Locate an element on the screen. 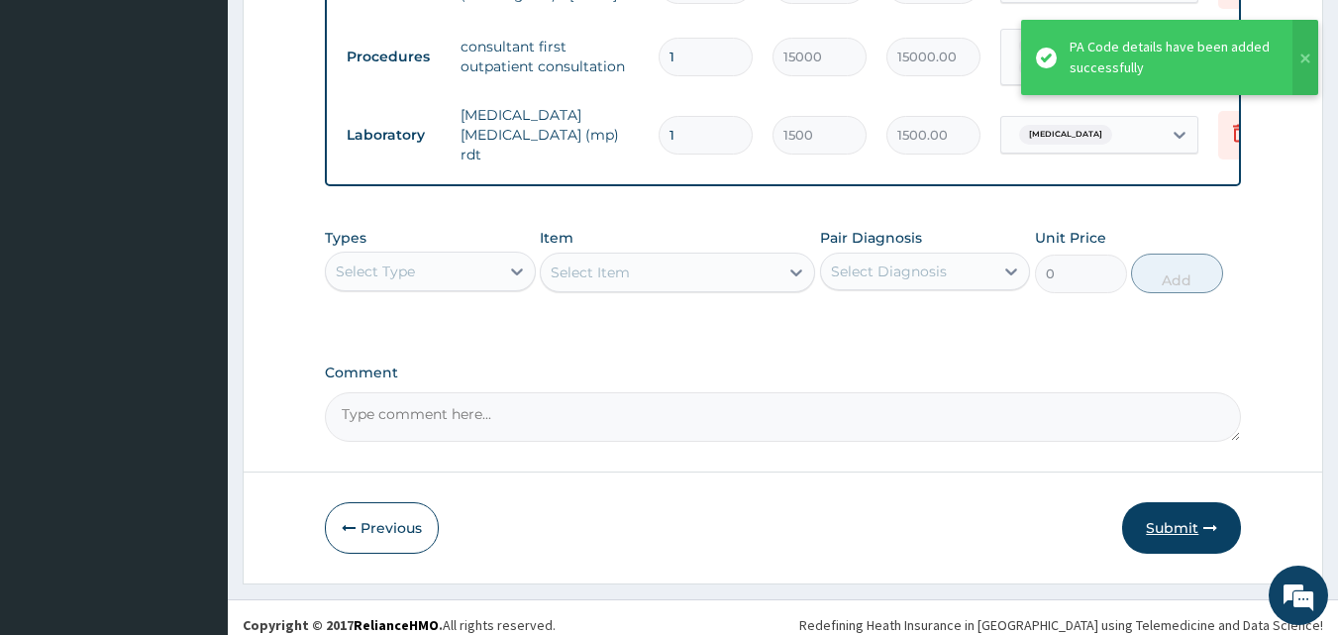 The height and width of the screenshot is (635, 1338). div: PA Code details have been added successfully is located at coordinates (1172, 57).